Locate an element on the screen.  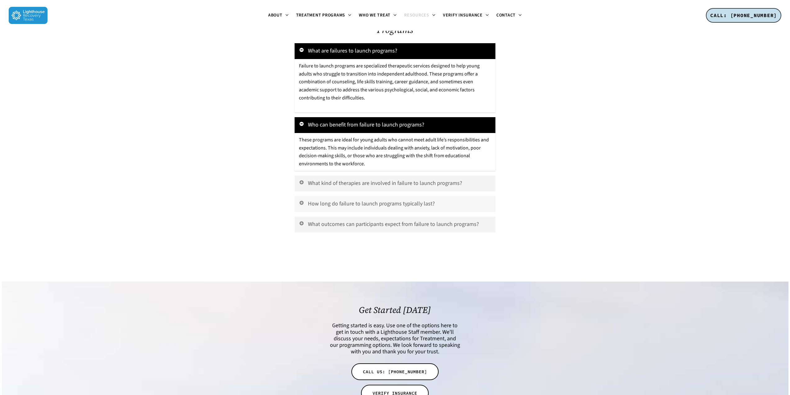
a: Who can benefit from failure to launch programs? is located at coordinates (395, 125).